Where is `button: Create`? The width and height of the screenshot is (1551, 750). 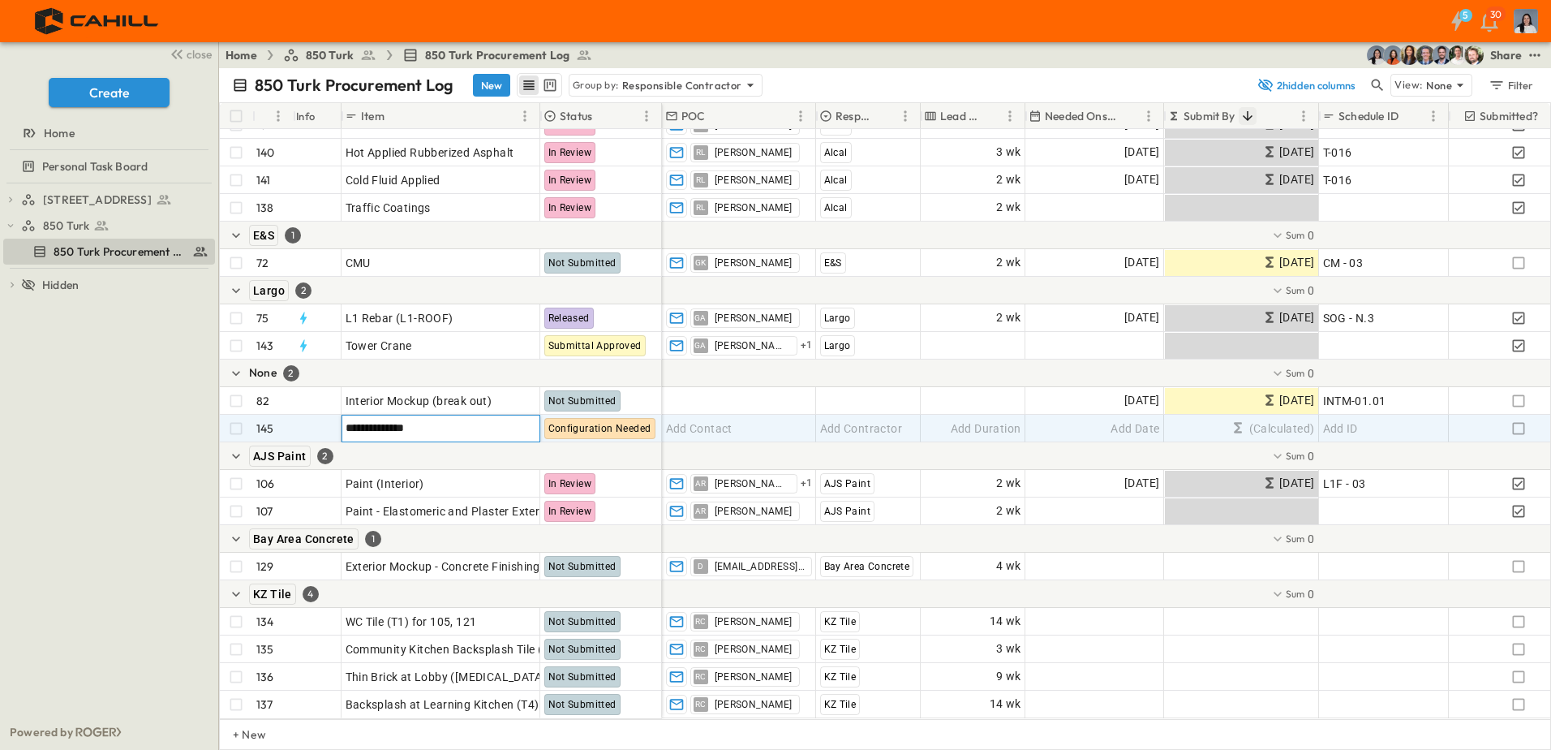
button: Create is located at coordinates (109, 92).